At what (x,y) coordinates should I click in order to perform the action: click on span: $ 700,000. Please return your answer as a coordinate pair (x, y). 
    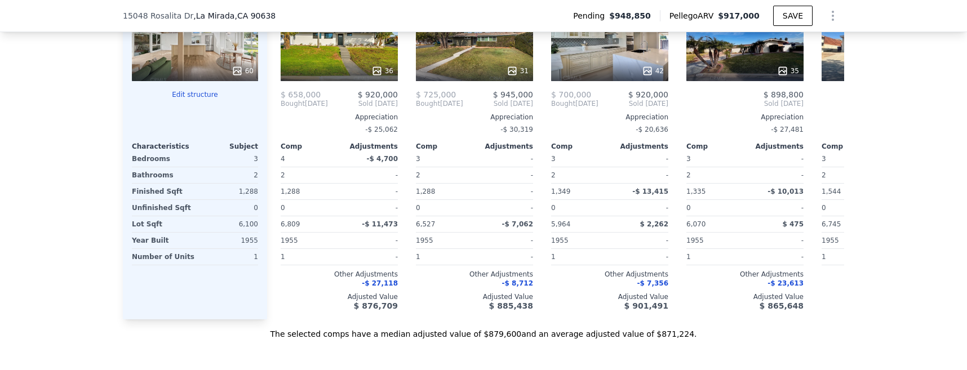
    Looking at the image, I should click on (571, 95).